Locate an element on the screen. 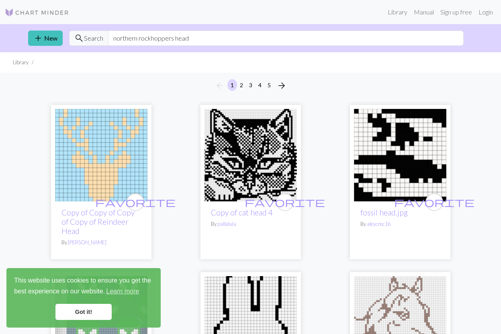  a: cat head 4 is located at coordinates (251, 154).